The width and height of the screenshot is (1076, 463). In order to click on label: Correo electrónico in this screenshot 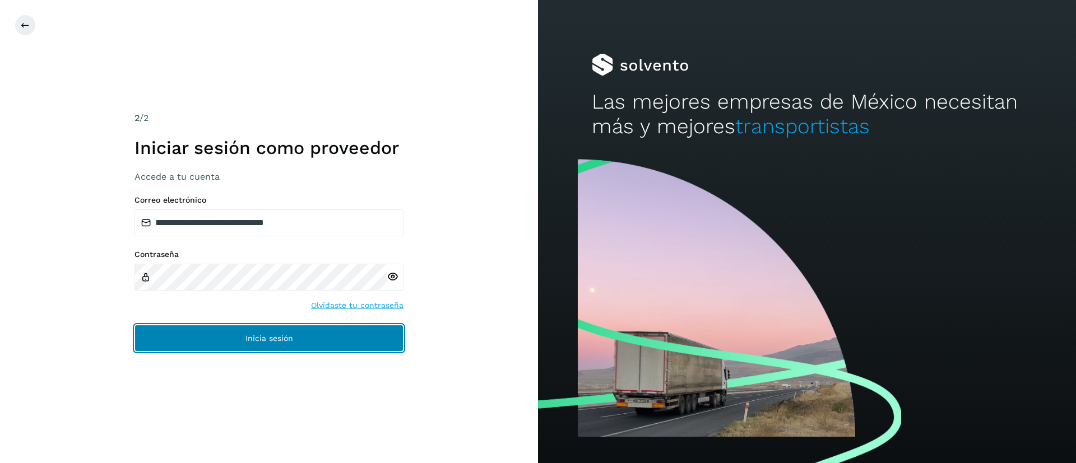, I will do `click(269, 200)`.